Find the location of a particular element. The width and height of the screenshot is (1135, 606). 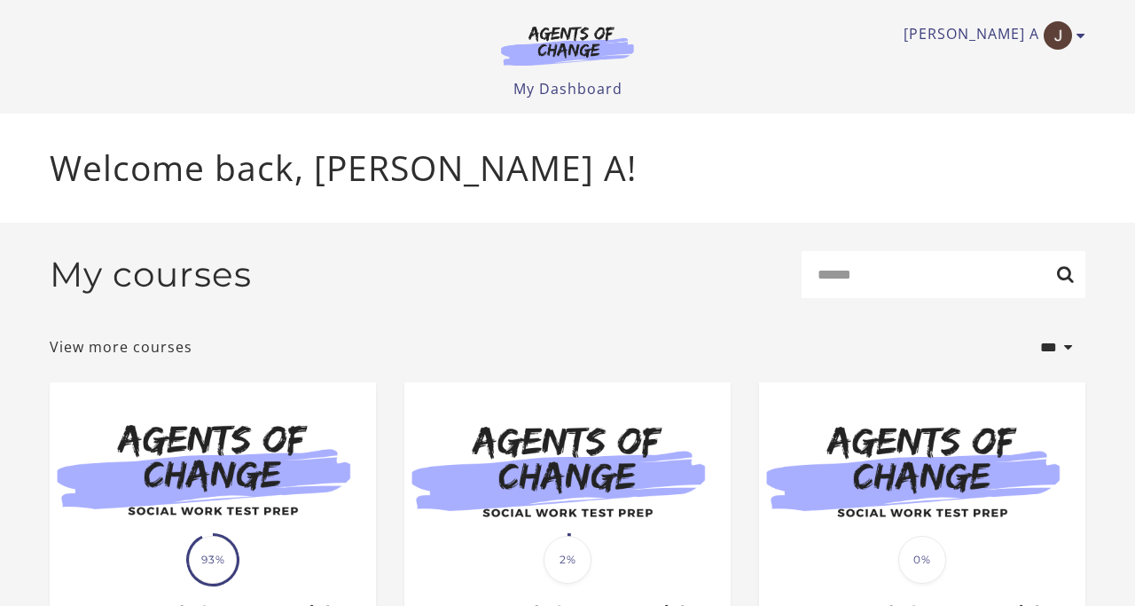

a: My Dashboard is located at coordinates (568, 89).